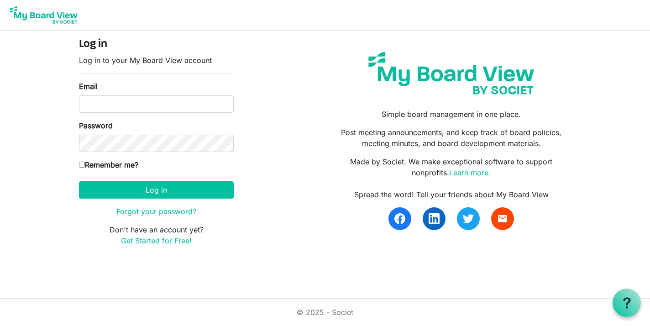 Image resolution: width=650 pixels, height=326 pixels. I want to click on a: Get Started for Free!, so click(156, 241).